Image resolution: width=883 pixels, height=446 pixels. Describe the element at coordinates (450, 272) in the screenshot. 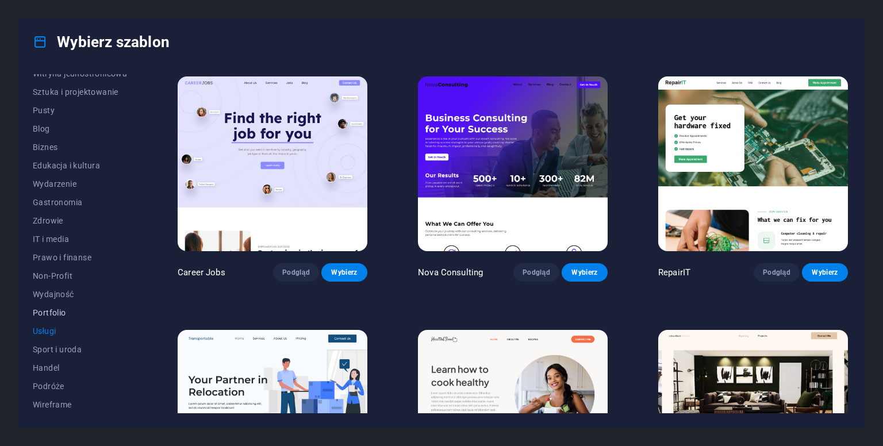

I see `p: Nova Consulting` at that location.